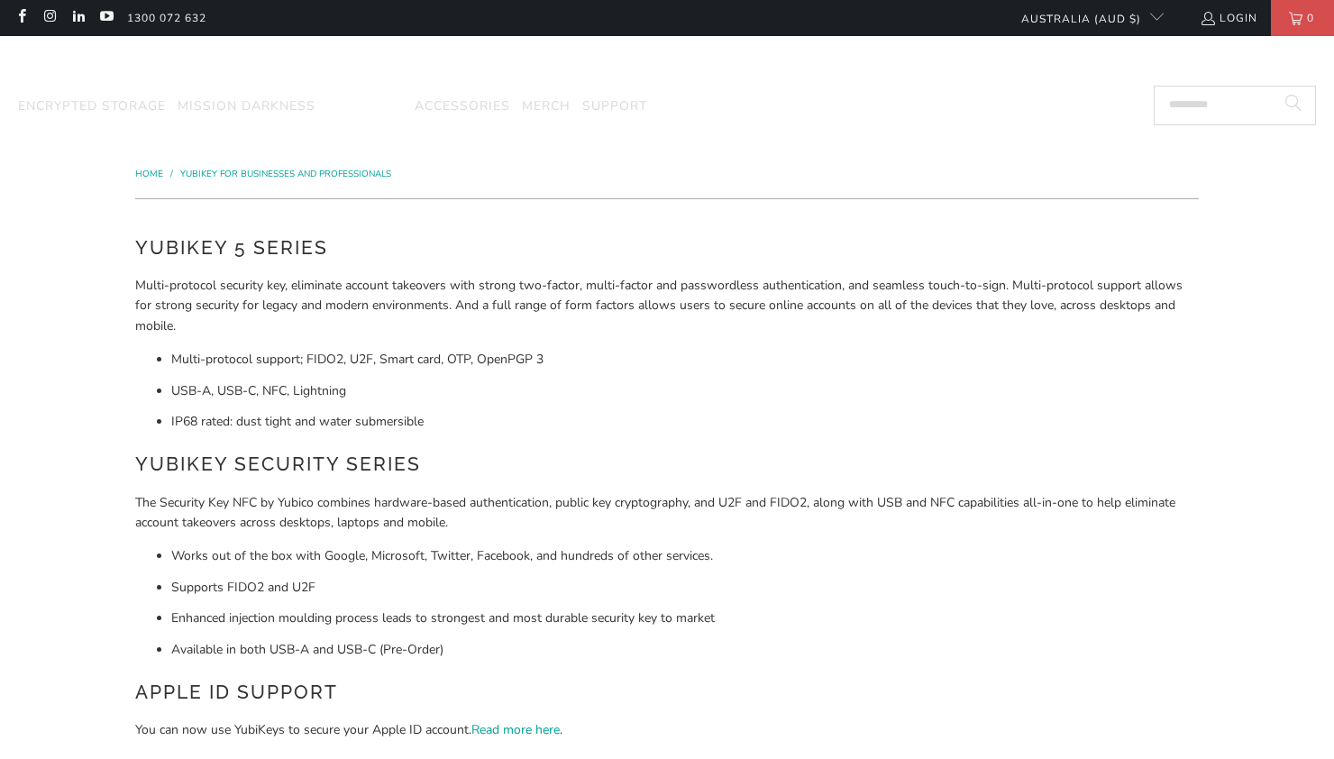  Describe the element at coordinates (685, 391) in the screenshot. I see `li: USB-A, USB-C, NFC, Lightning` at that location.